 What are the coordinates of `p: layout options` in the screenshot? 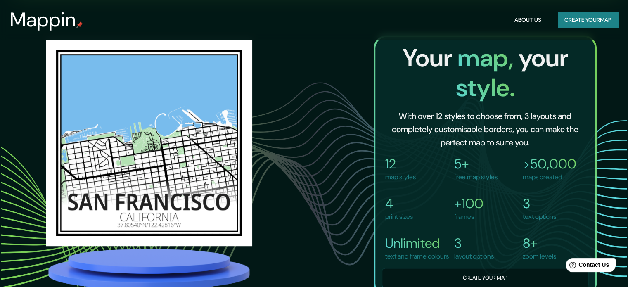 It's located at (474, 256).